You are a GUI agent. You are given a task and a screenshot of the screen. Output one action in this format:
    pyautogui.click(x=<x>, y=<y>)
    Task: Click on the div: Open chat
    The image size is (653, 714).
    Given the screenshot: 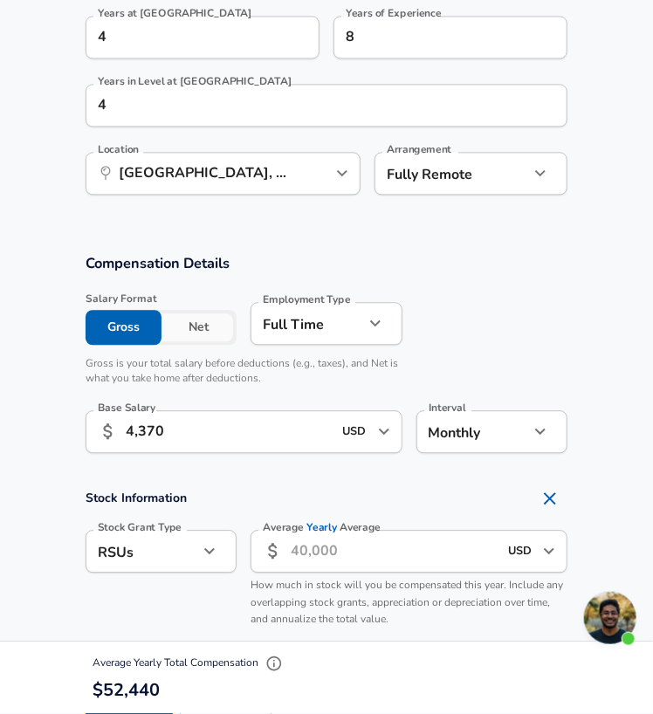 What is the action you would take?
    pyautogui.click(x=610, y=618)
    